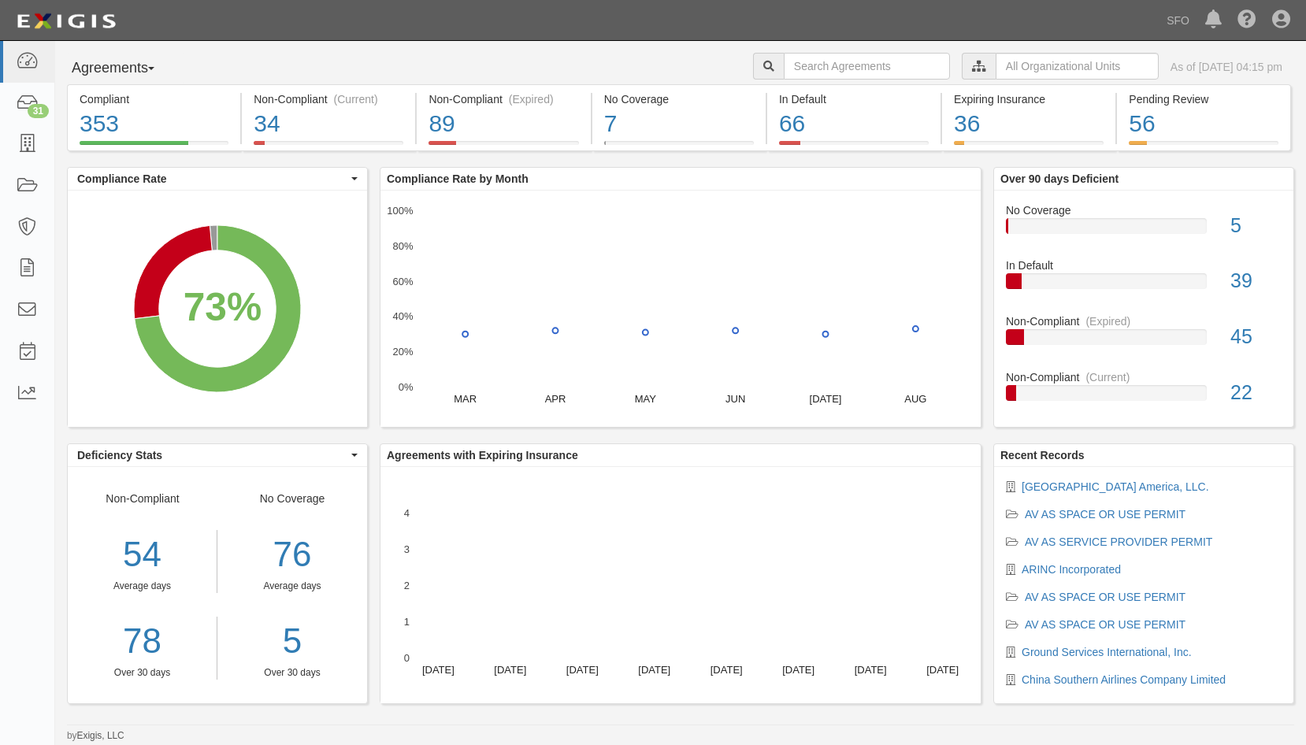  What do you see at coordinates (854, 124) in the screenshot?
I see `div: 66` at bounding box center [854, 124].